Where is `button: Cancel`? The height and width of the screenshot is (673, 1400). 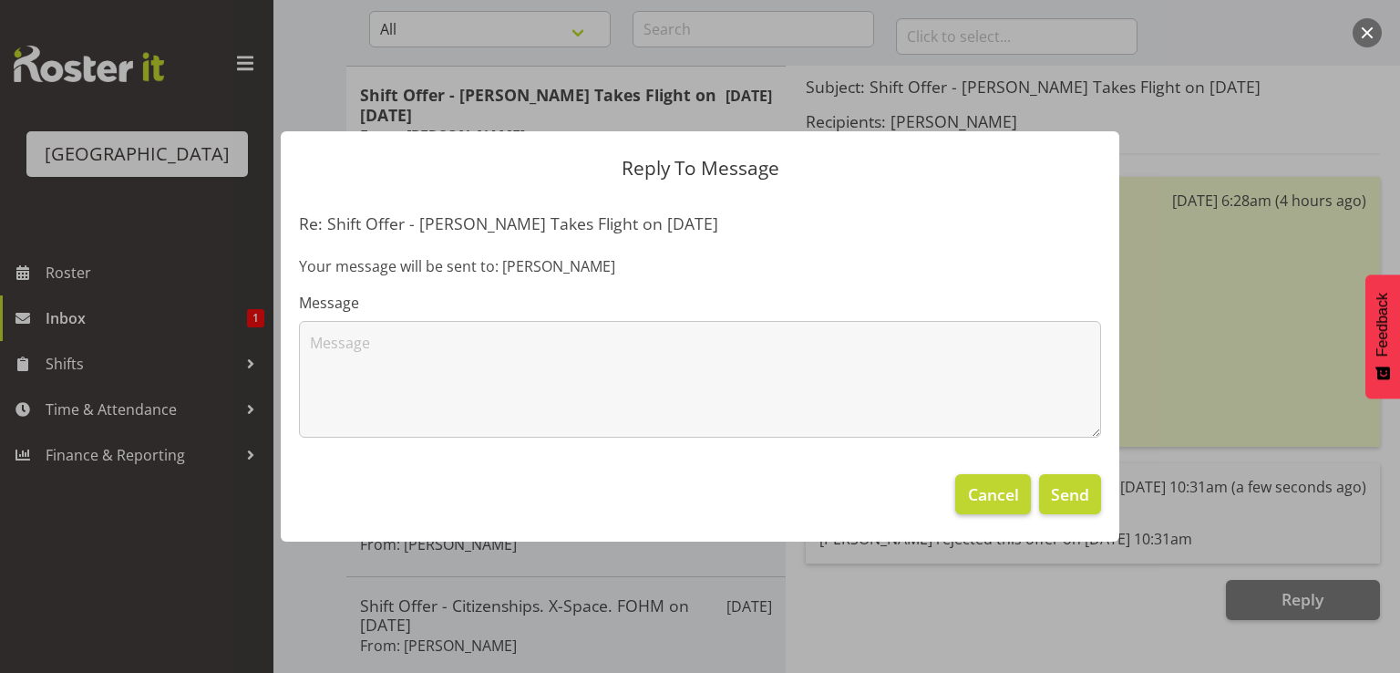 button: Cancel is located at coordinates (993, 494).